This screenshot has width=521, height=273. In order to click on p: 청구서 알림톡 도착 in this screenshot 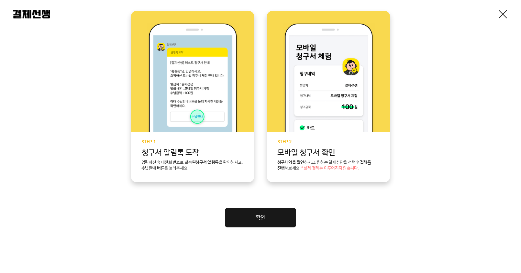, I will do `click(193, 153)`.